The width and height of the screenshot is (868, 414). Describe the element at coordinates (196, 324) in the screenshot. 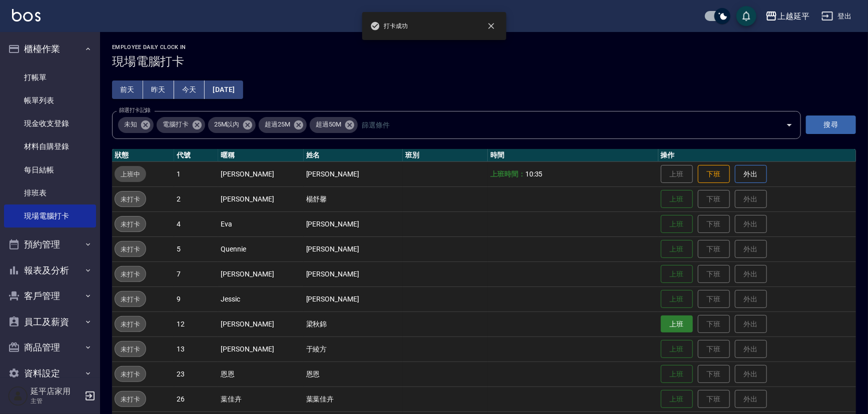

I see `td: 12` at that location.